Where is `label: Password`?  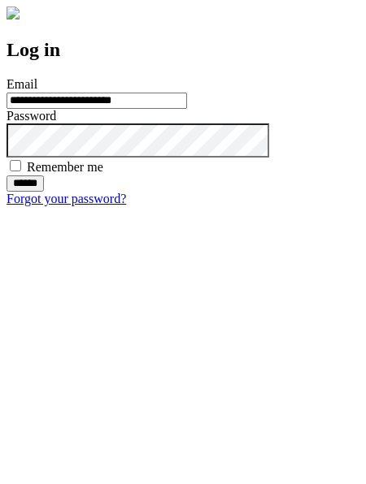 label: Password is located at coordinates (31, 115).